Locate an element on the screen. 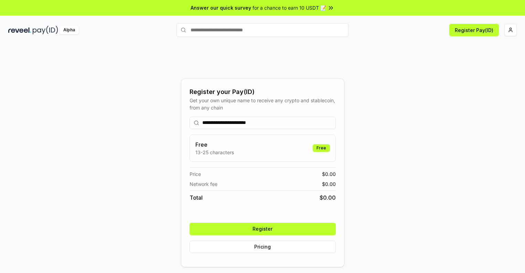  span: Price is located at coordinates (195, 174).